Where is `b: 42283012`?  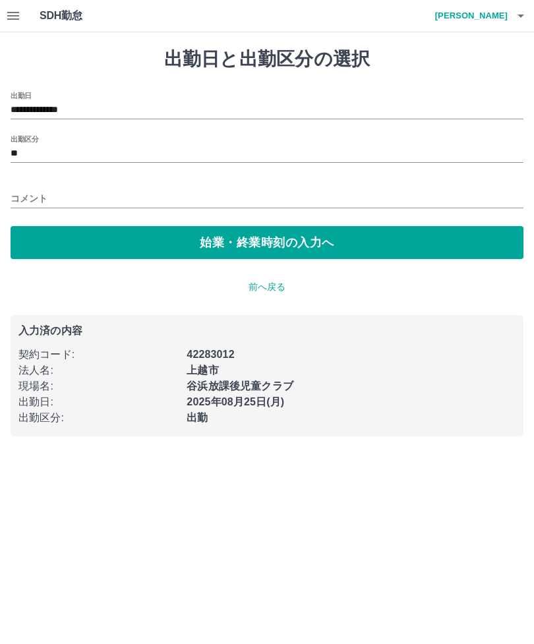
b: 42283012 is located at coordinates (210, 354).